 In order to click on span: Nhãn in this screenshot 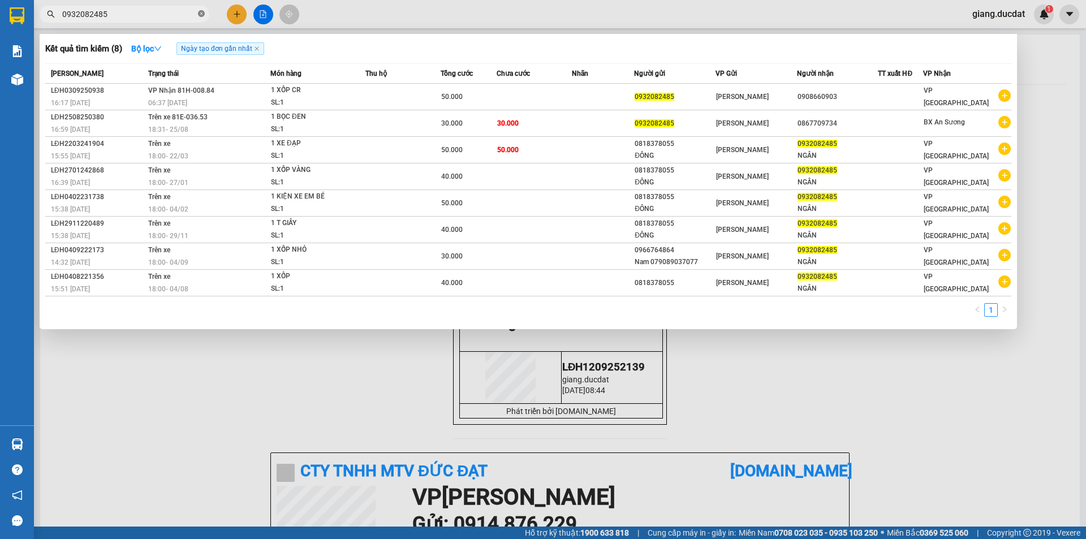, I will do `click(580, 74)`.